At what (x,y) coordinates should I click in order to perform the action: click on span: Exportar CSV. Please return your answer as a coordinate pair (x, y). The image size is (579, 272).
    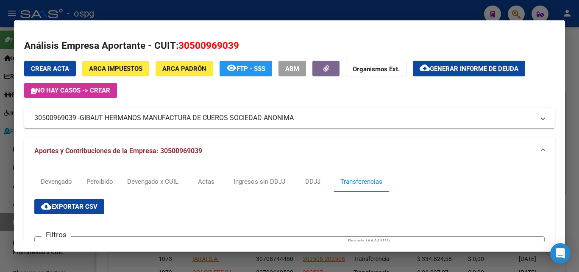
    Looking at the image, I should click on (69, 206).